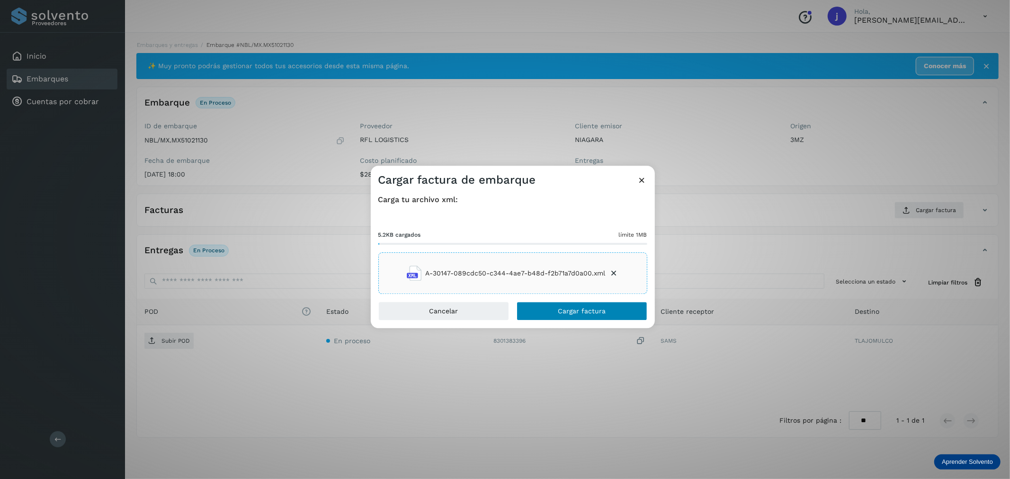 This screenshot has height=479, width=1010. What do you see at coordinates (443, 311) in the screenshot?
I see `span: Cancelar` at bounding box center [443, 311].